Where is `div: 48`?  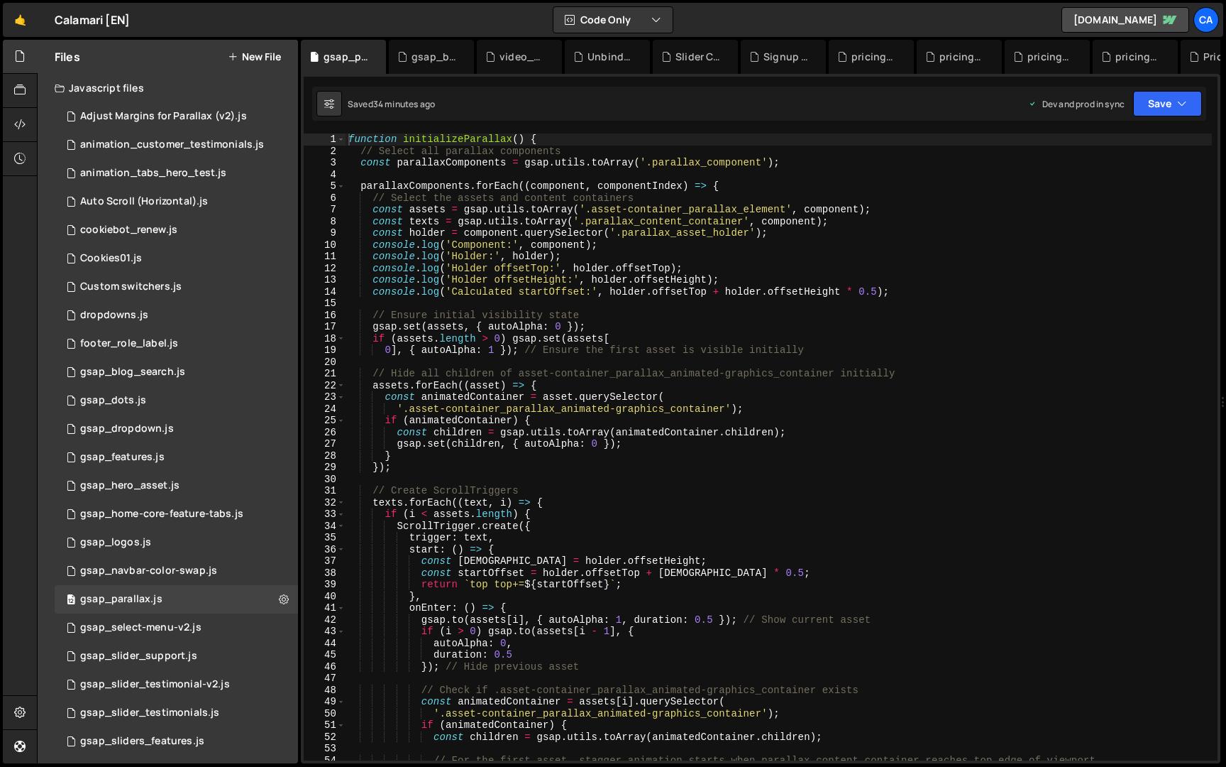 div: 48 is located at coordinates (324, 690).